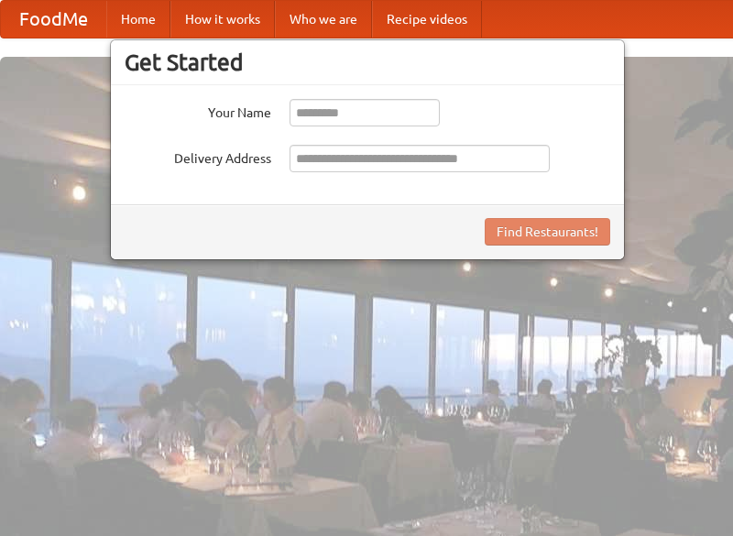 Image resolution: width=733 pixels, height=536 pixels. I want to click on a: FoodMe, so click(53, 19).